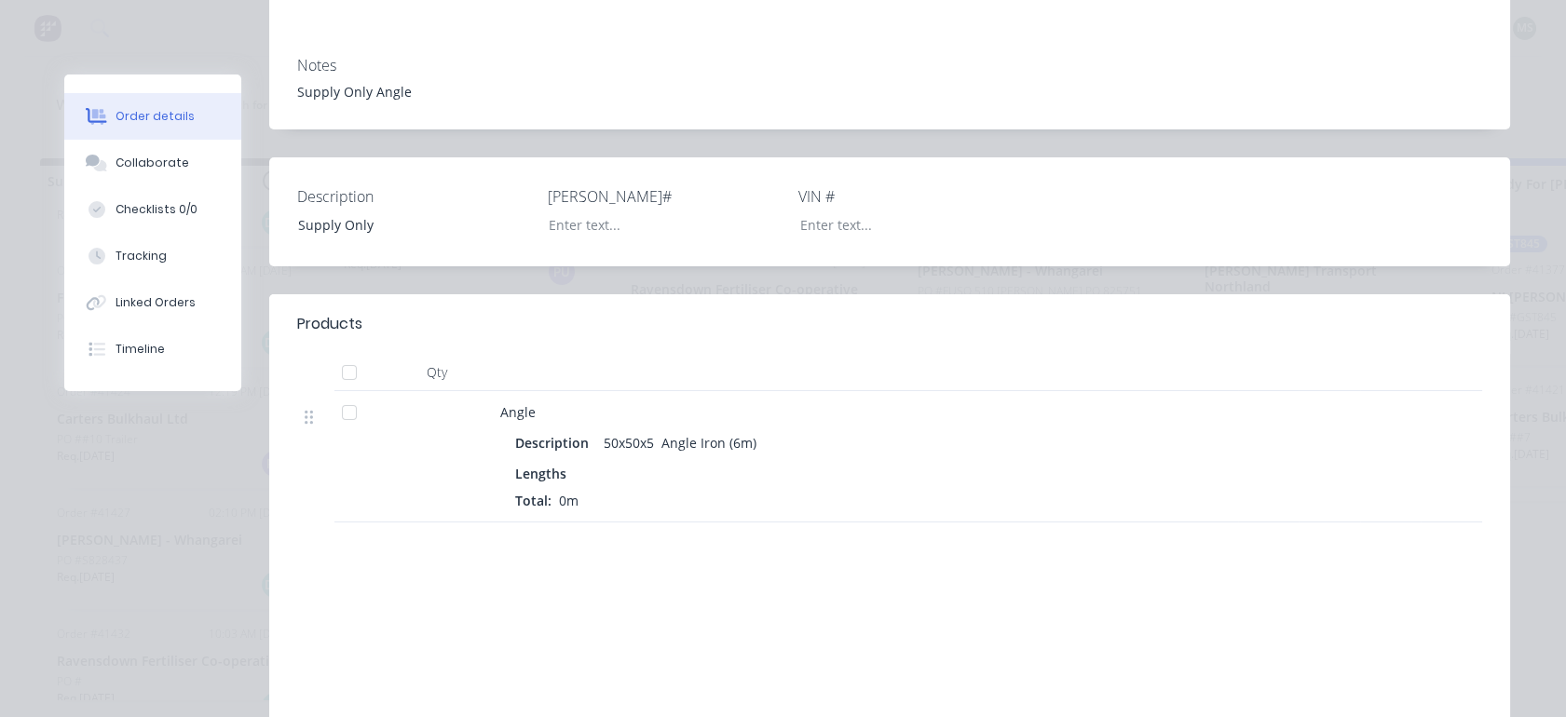 The height and width of the screenshot is (717, 1566). I want to click on div: Qty, so click(437, 373).